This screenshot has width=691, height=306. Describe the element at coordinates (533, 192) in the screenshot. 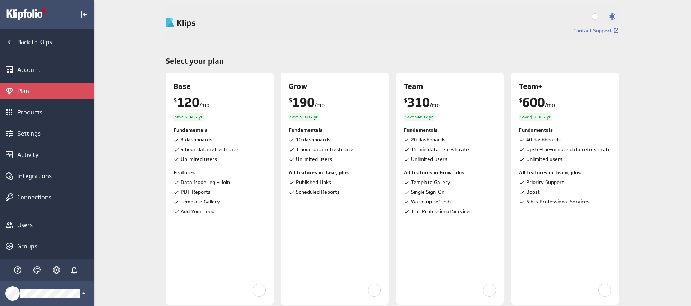

I see `p: Boost` at that location.